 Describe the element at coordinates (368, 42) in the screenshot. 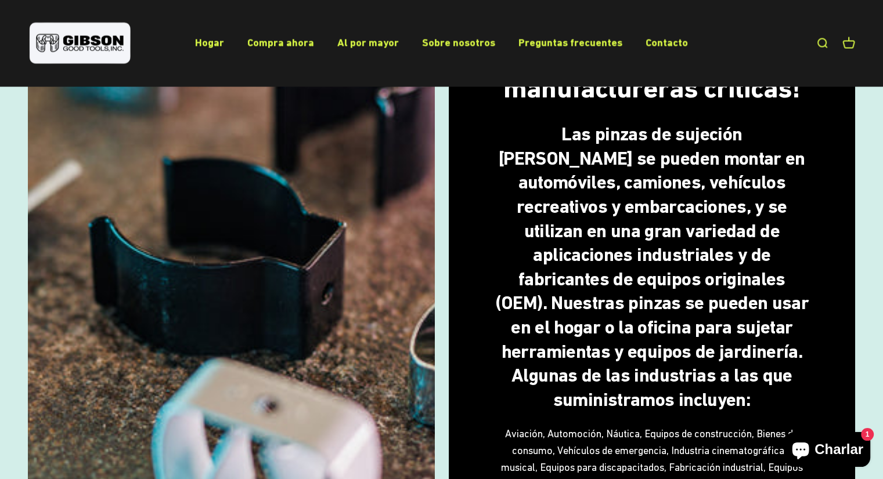

I see `a: Al por mayor` at that location.